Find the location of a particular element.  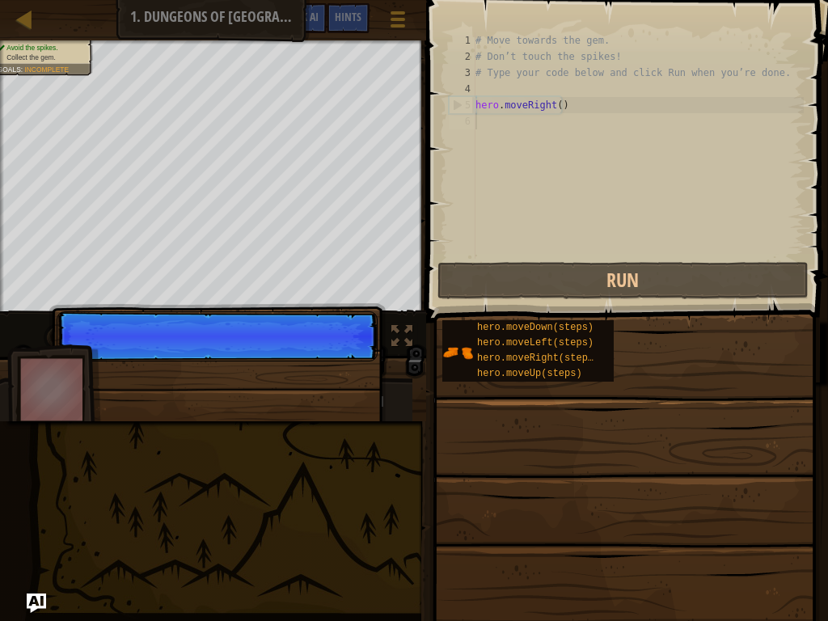

div: 6 is located at coordinates (462, 121).